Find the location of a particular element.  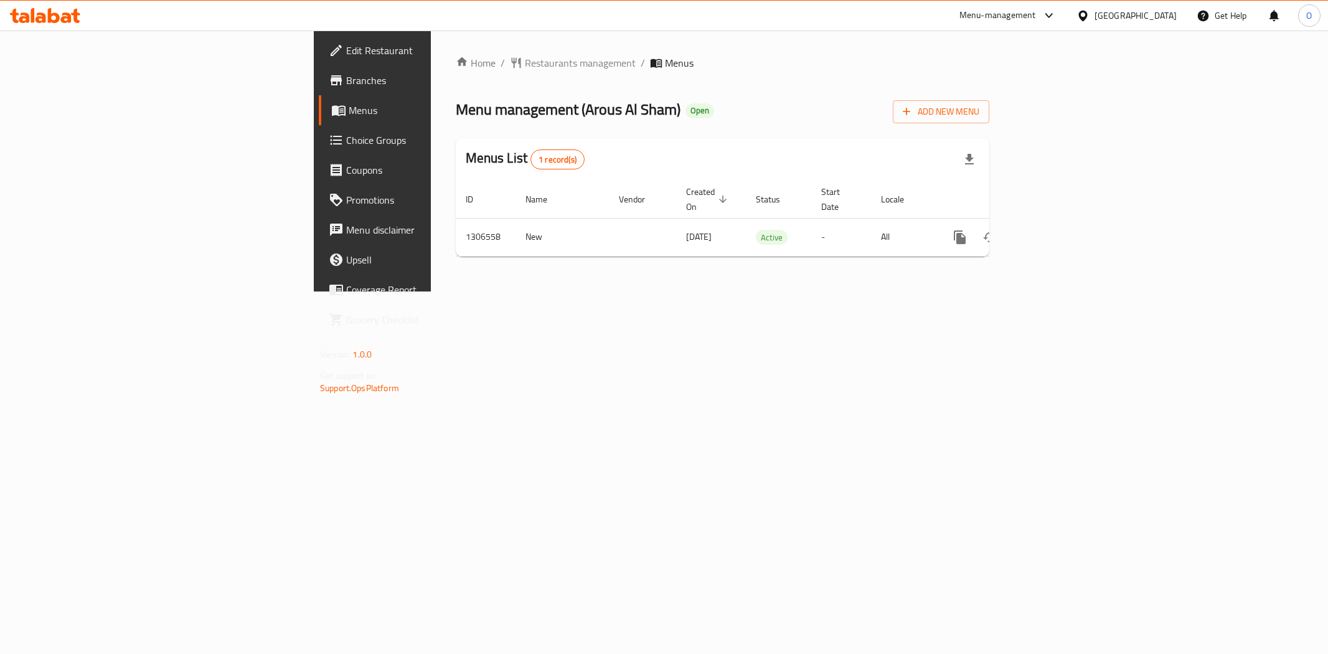

td: New is located at coordinates (562, 237).